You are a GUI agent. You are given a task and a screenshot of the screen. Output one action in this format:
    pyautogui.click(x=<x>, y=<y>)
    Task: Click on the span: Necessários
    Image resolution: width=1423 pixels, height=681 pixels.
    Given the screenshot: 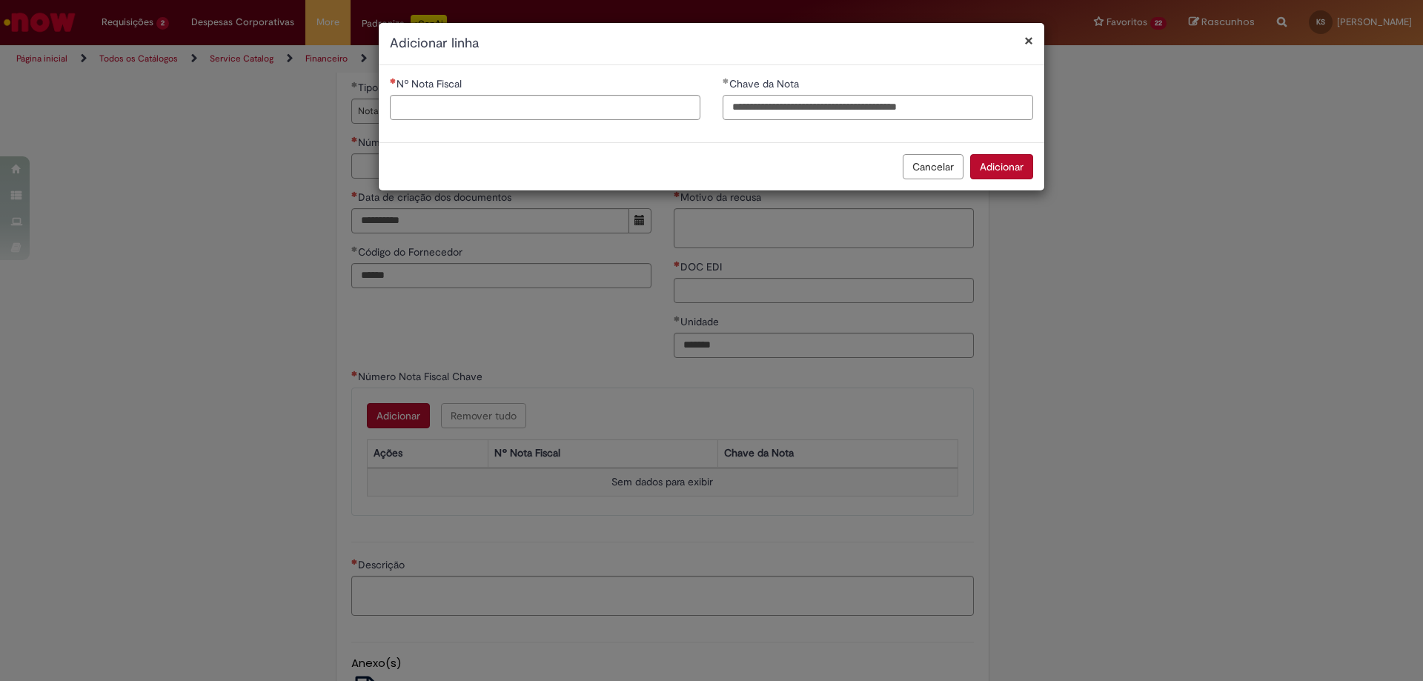 What is the action you would take?
    pyautogui.click(x=393, y=81)
    